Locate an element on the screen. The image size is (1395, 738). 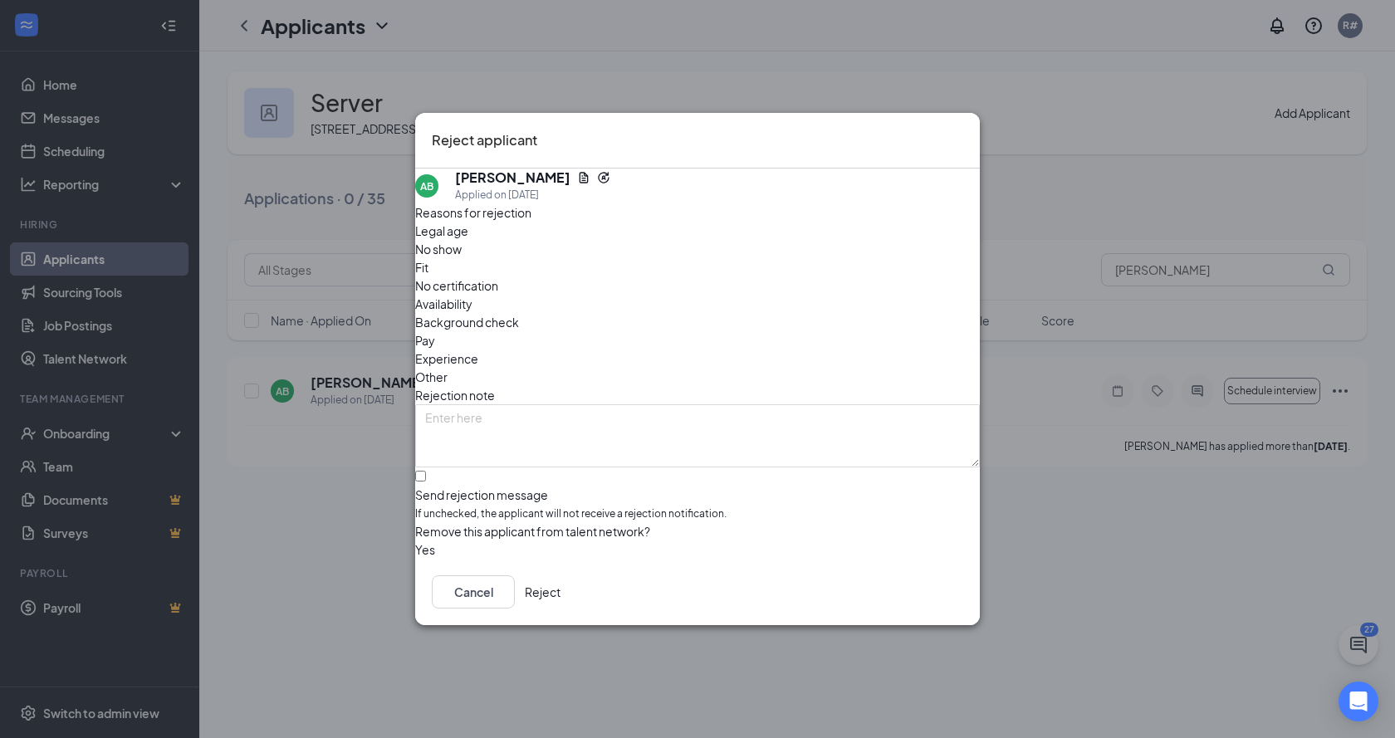
span: Rejection note is located at coordinates (455, 395).